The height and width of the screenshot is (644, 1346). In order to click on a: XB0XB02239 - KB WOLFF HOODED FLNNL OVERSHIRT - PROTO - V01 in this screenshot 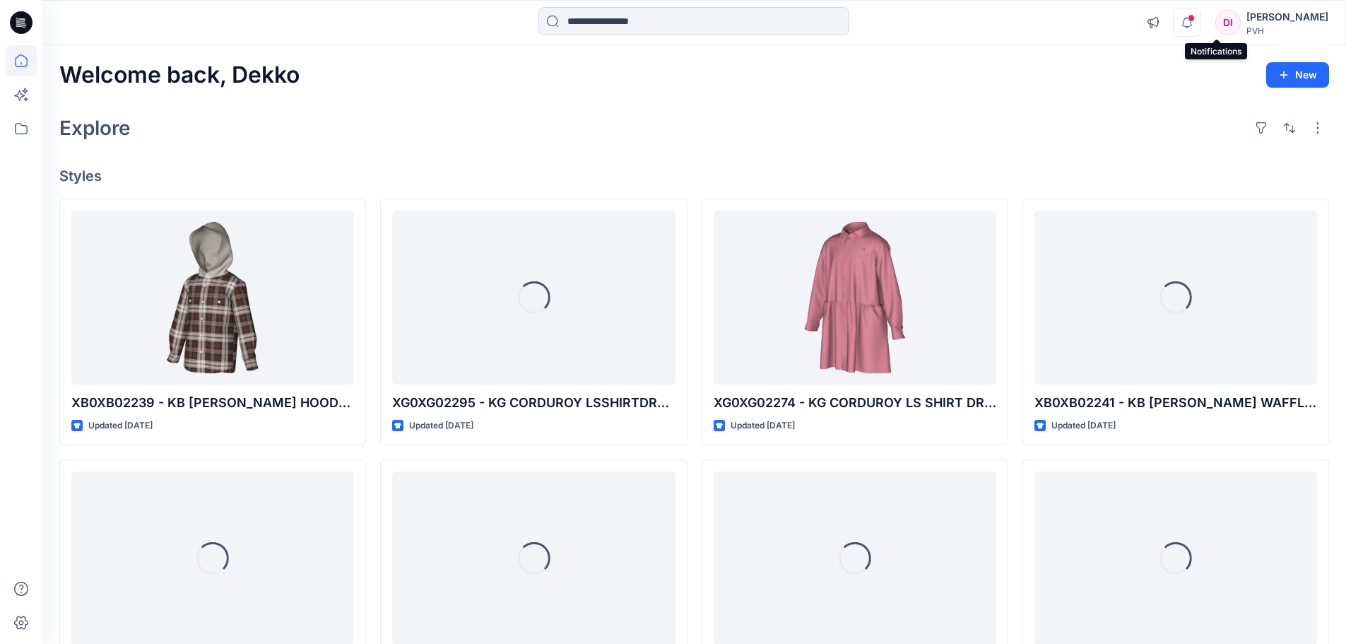, I will do `click(213, 298)`.